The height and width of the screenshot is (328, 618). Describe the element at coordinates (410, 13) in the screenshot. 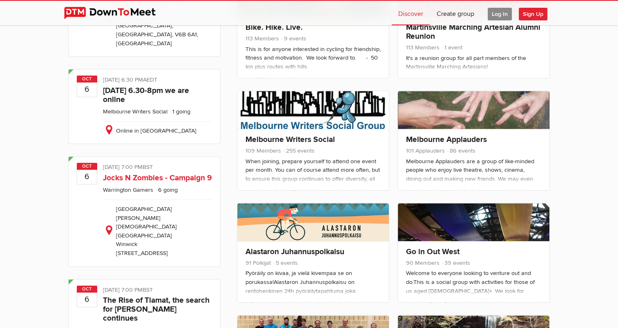

I see `a: Discover` at that location.